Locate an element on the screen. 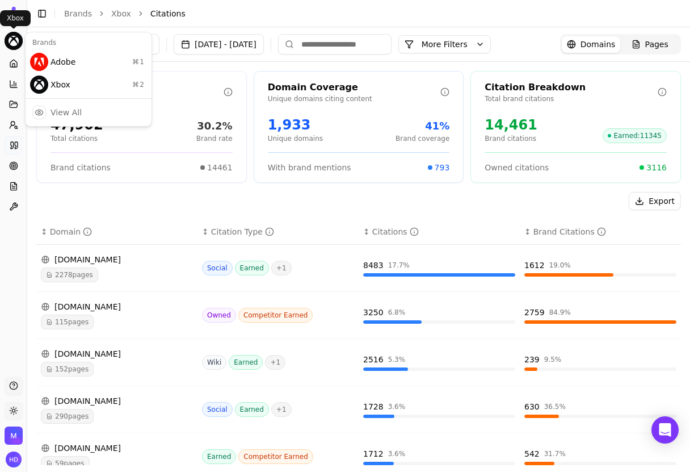  div: Brands is located at coordinates (89, 43).